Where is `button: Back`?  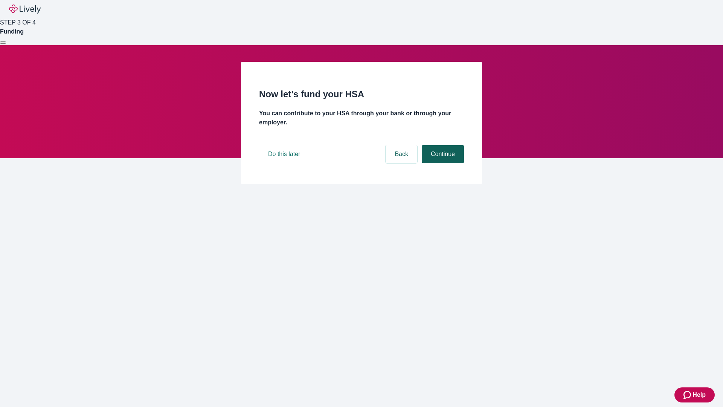 button: Back is located at coordinates (402, 154).